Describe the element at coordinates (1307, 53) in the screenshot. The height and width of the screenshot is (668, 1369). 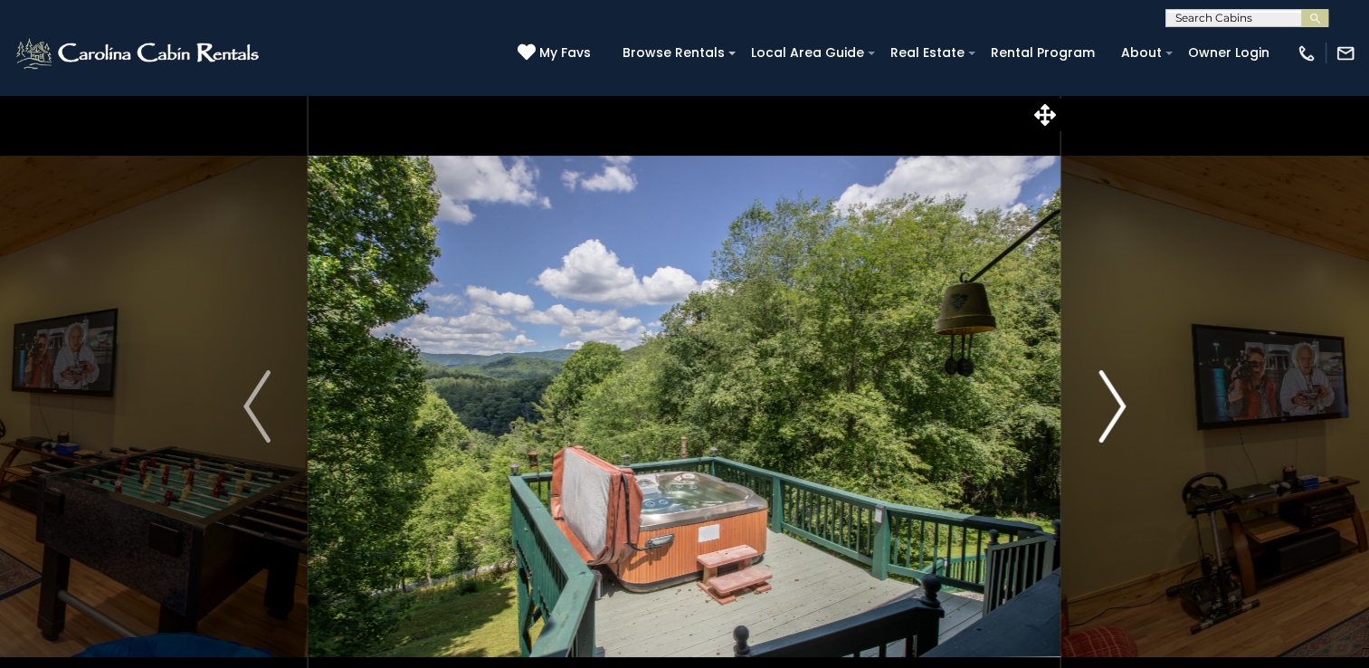
I see `img: phone-regular-white.png` at that location.